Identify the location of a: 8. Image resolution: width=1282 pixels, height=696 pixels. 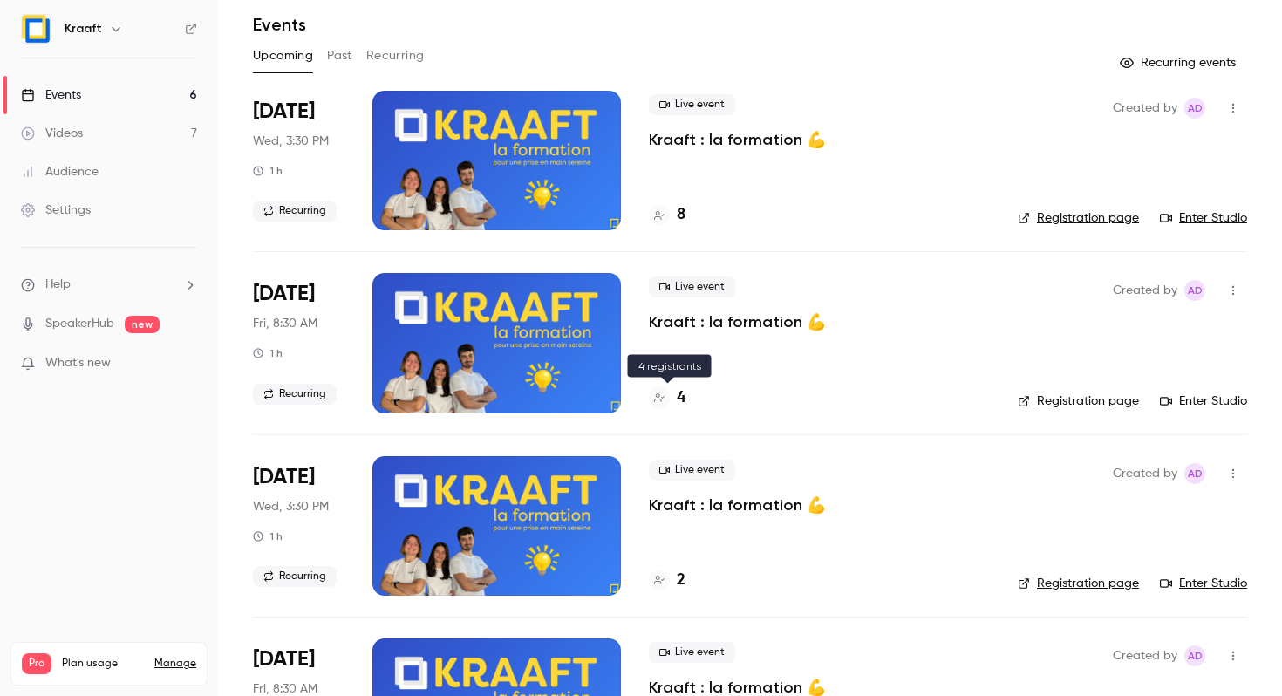
(667, 214).